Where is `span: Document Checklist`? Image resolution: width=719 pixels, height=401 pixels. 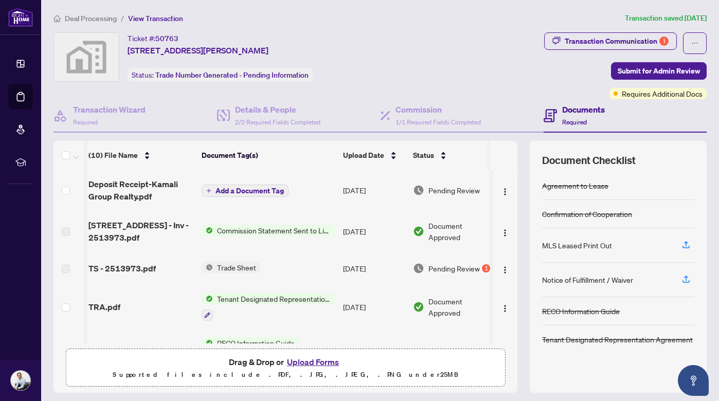 span: Document Checklist is located at coordinates (589, 160).